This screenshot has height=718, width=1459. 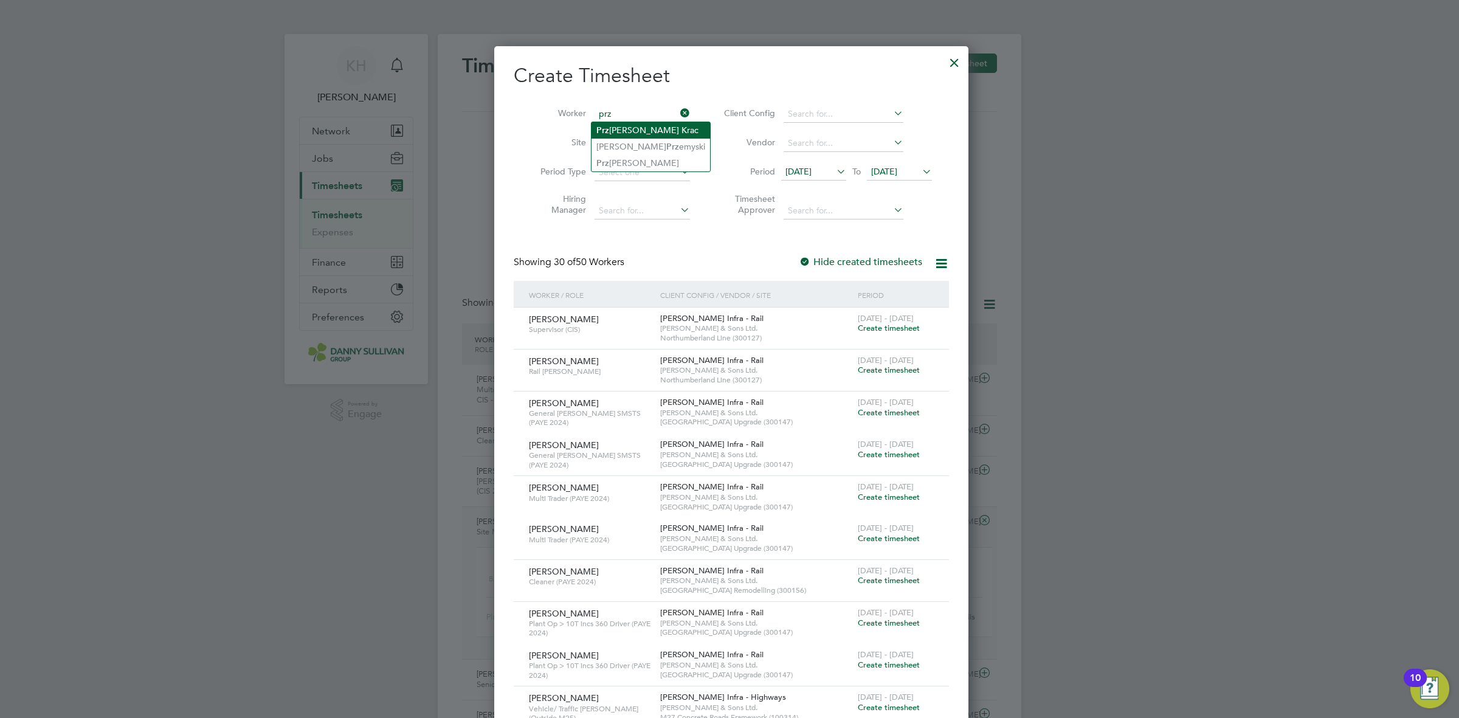 I want to click on div: Showing, so click(x=570, y=262).